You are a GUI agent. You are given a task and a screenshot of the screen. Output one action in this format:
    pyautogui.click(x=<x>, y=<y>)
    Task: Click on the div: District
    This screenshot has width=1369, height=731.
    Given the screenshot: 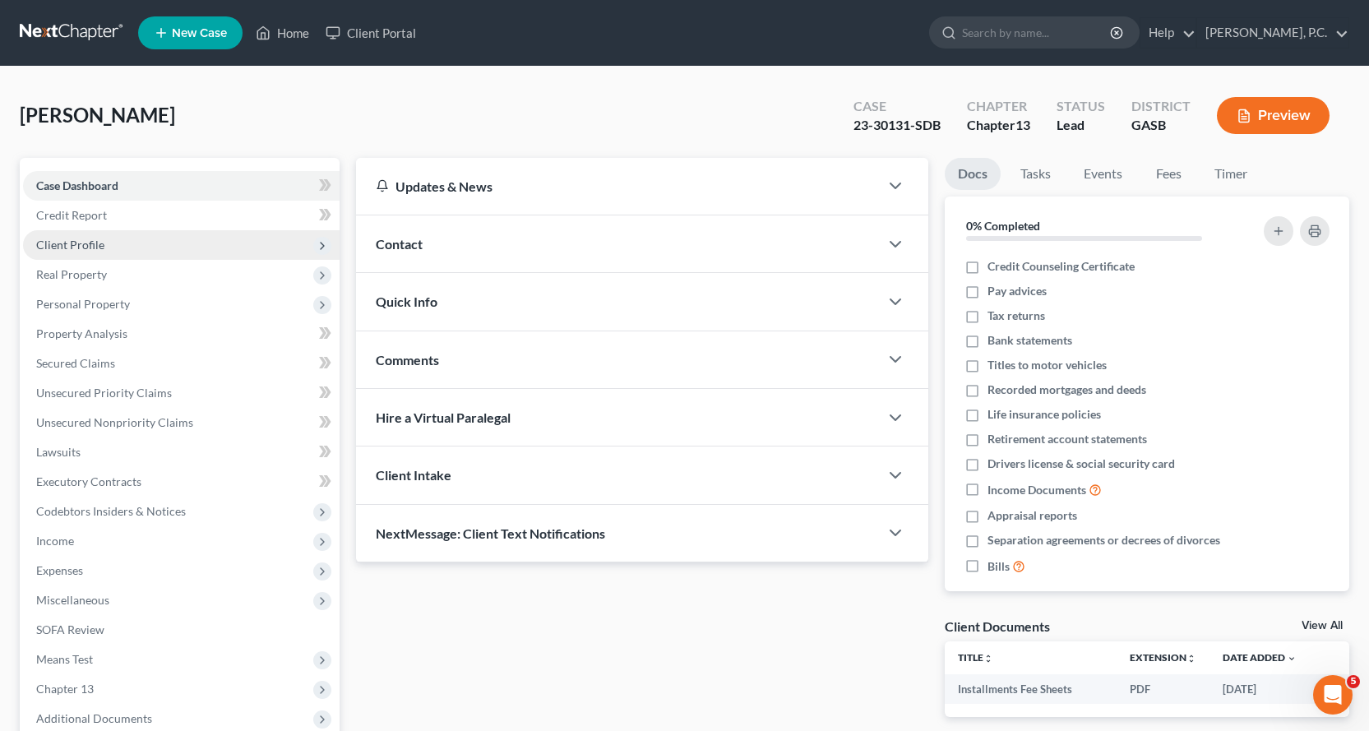 What is the action you would take?
    pyautogui.click(x=1161, y=106)
    